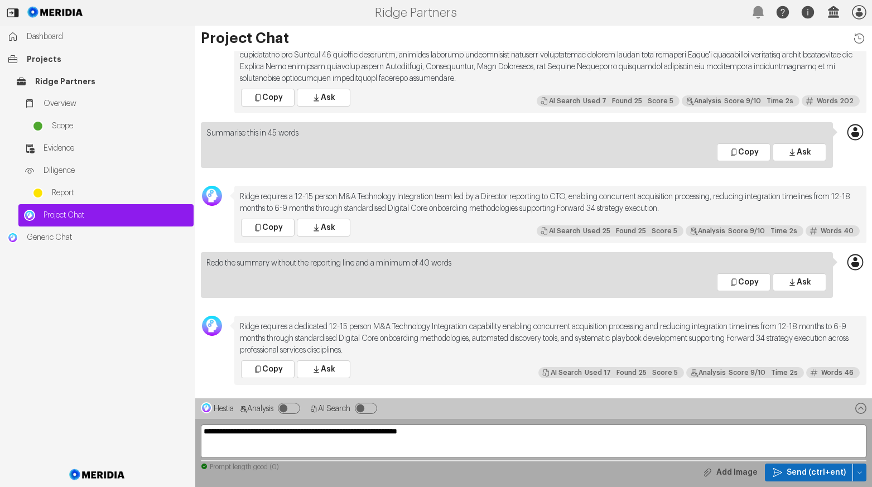 This screenshot has width=872, height=487. What do you see at coordinates (207, 408) in the screenshot?
I see `img: Hestia` at bounding box center [207, 408].